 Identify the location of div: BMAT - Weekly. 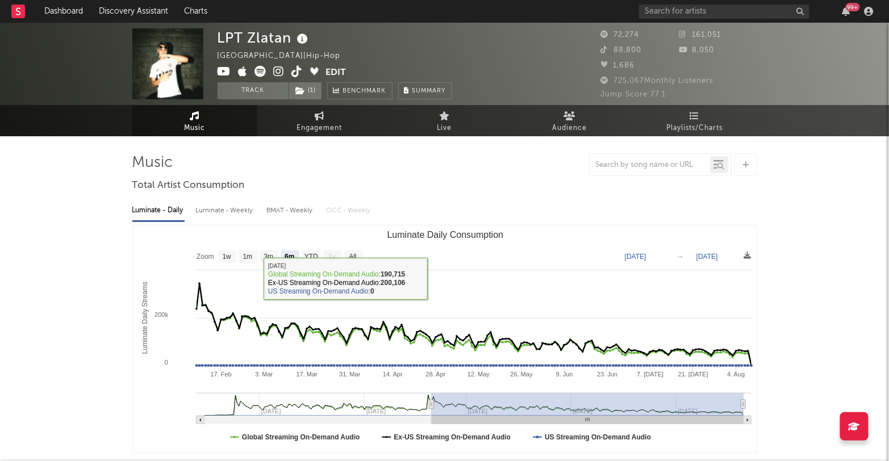
(291, 211).